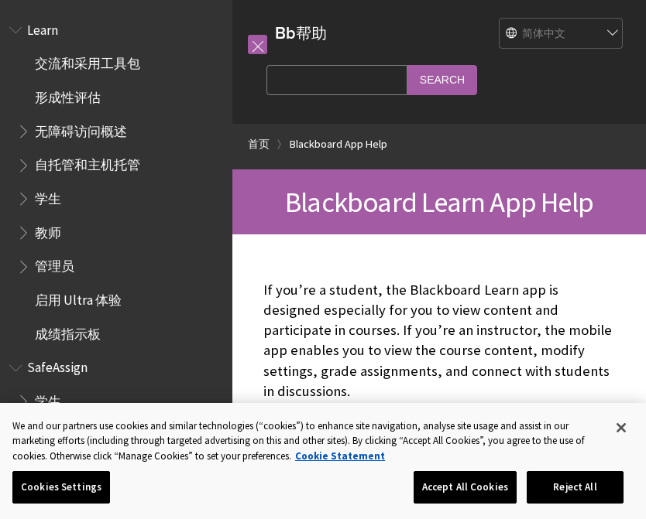 Image resolution: width=646 pixels, height=519 pixels. What do you see at coordinates (307, 441) in the screenshot?
I see `div: We and our partners use cookies and similar technologies (“cookies”) to enhance site navigation, ...` at bounding box center [307, 441].